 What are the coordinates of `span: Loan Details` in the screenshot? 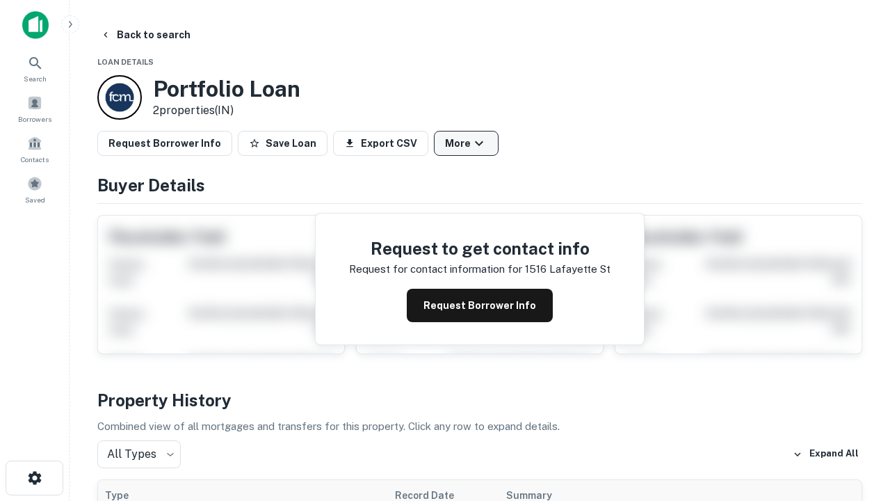 It's located at (125, 62).